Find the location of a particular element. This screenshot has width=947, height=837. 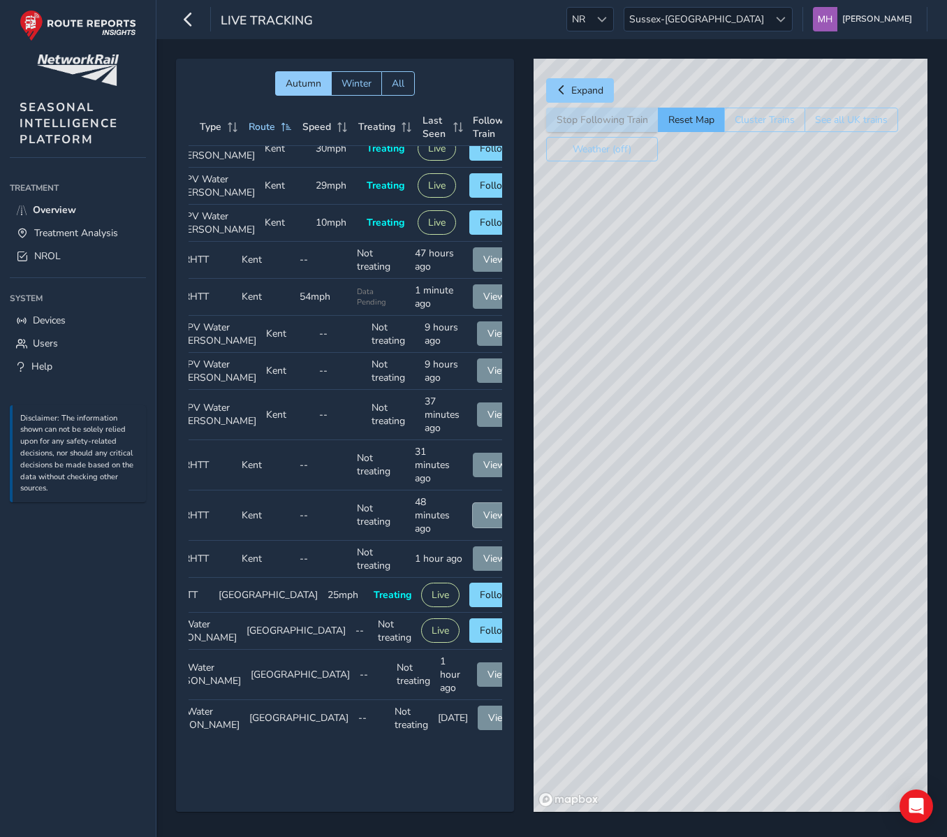

span: NROL is located at coordinates (47, 256).